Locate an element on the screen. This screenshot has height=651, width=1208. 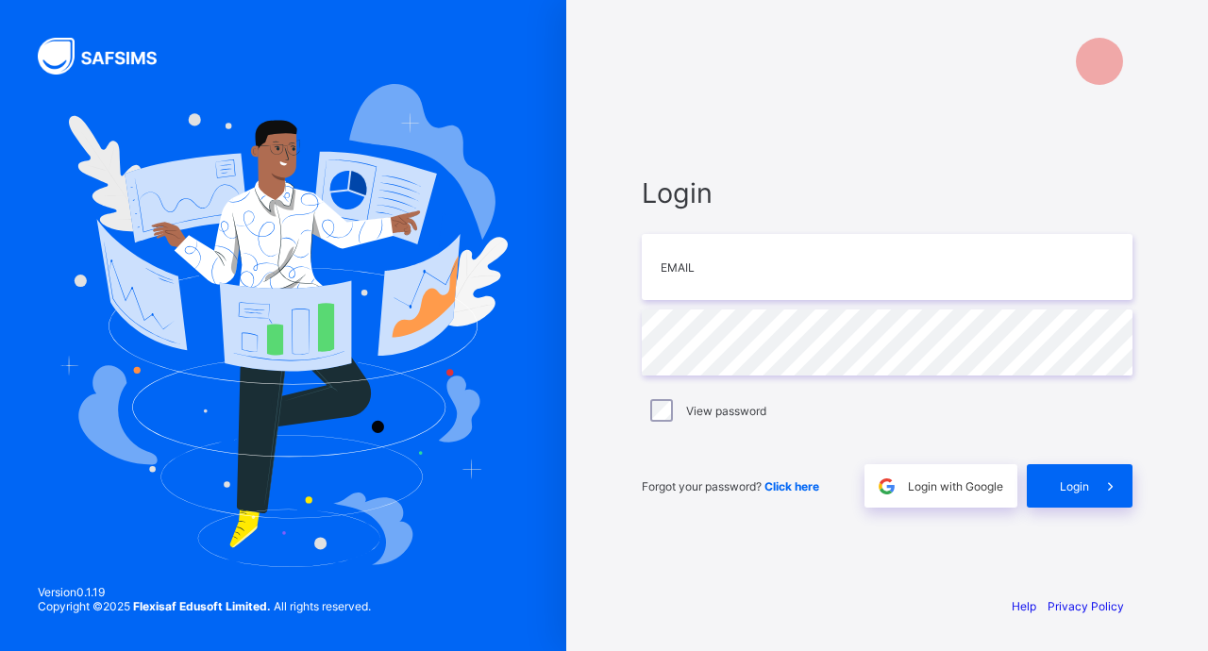
span: Forgot your password? is located at coordinates (730, 486).